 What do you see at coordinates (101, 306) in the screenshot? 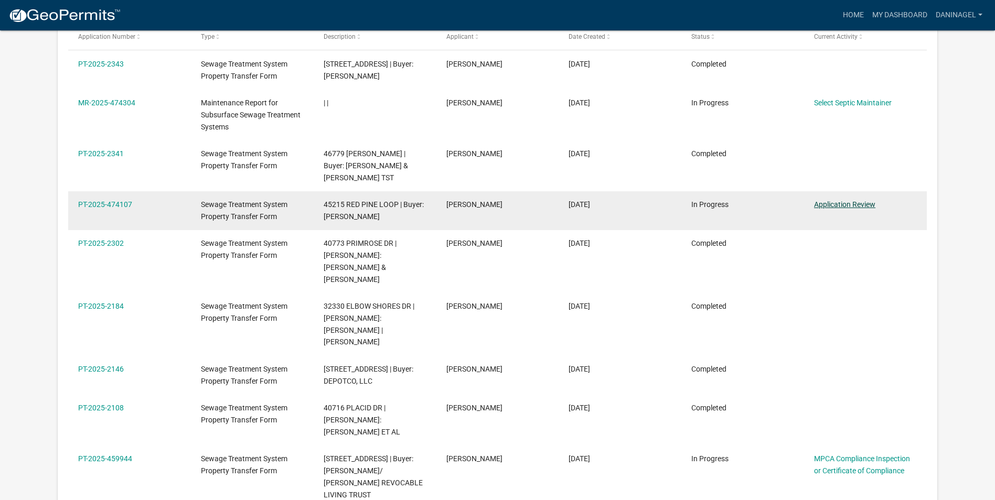
I see `a: PT-2025-2184` at bounding box center [101, 306].